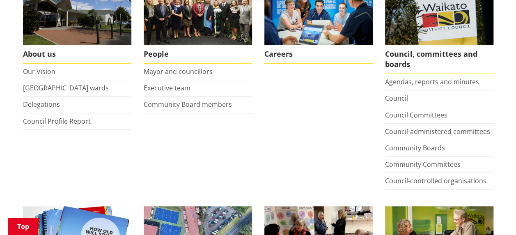 Image resolution: width=516 pixels, height=235 pixels. What do you see at coordinates (440, 59) in the screenshot?
I see `span: Council, committees and boards` at bounding box center [440, 59].